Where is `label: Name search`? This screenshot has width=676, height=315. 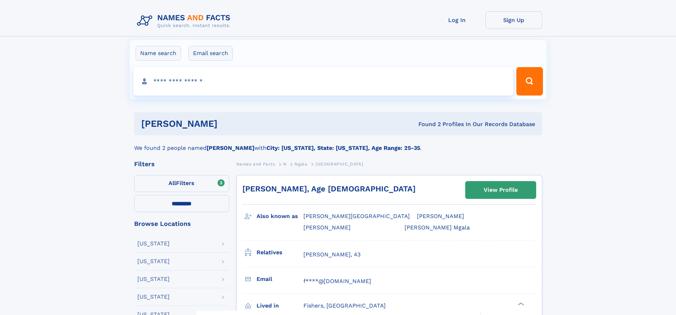 label: Name search is located at coordinates (158, 53).